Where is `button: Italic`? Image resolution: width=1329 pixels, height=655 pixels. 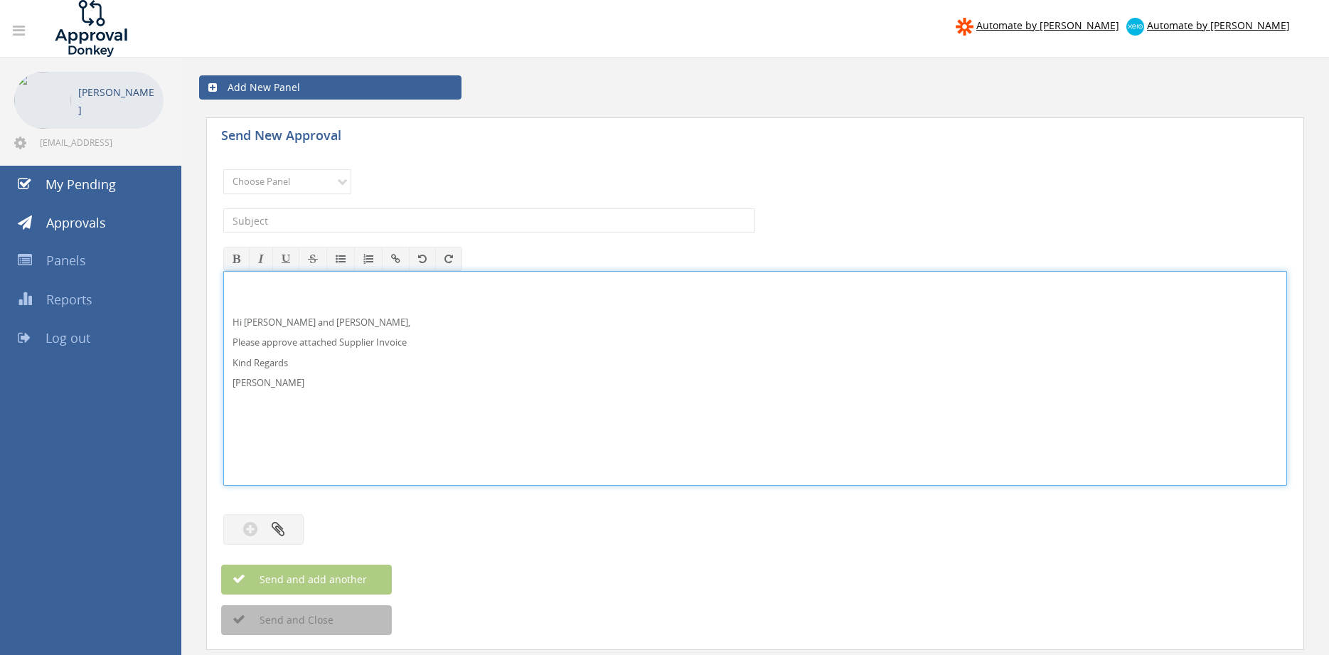
button: Italic is located at coordinates (261, 259).